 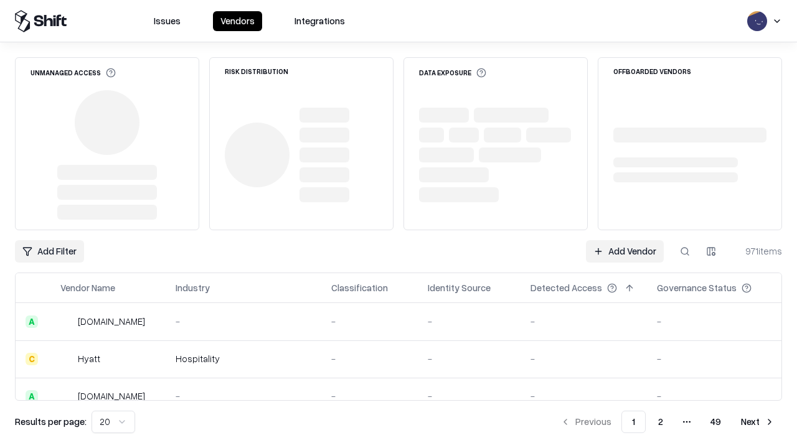 I want to click on button: Add Filter, so click(x=49, y=252).